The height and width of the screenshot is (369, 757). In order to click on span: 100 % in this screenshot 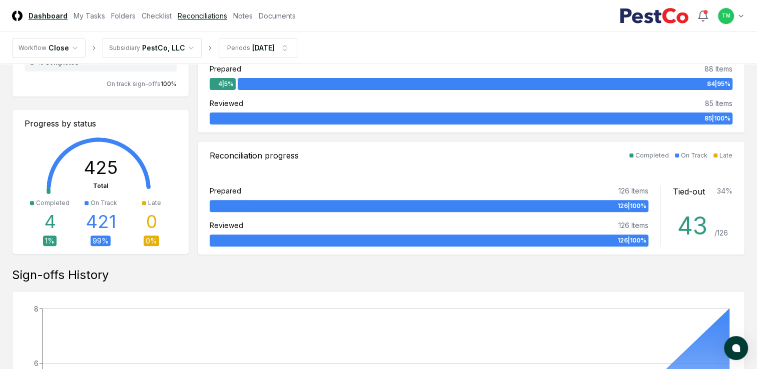, I will do `click(169, 84)`.